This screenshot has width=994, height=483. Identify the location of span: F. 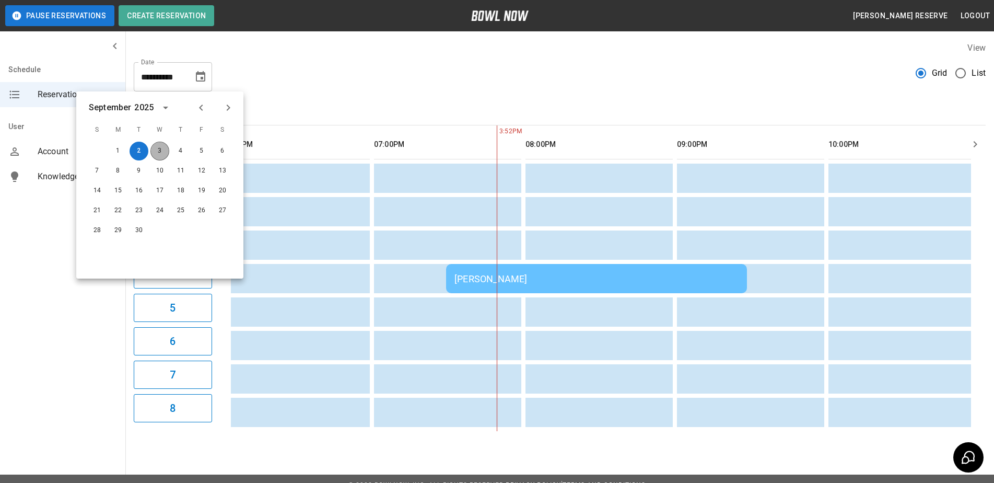
(202, 130).